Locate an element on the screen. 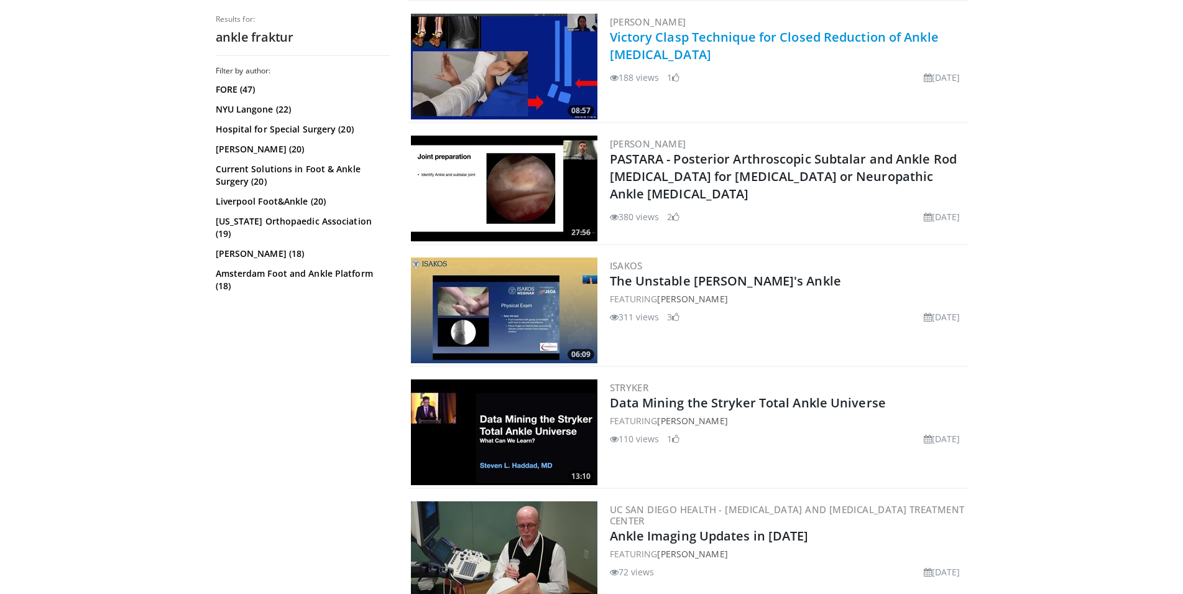 Image resolution: width=1183 pixels, height=594 pixels. a: 13:10 is located at coordinates (504, 432).